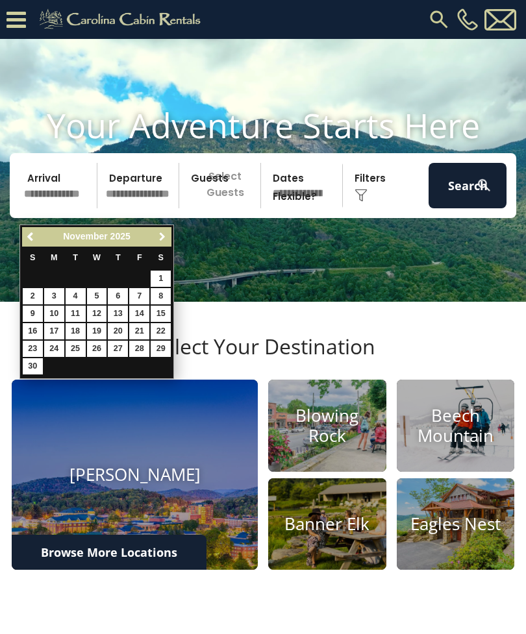 This screenshot has height=634, width=526. Describe the element at coordinates (160, 296) in the screenshot. I see `a: 8` at that location.